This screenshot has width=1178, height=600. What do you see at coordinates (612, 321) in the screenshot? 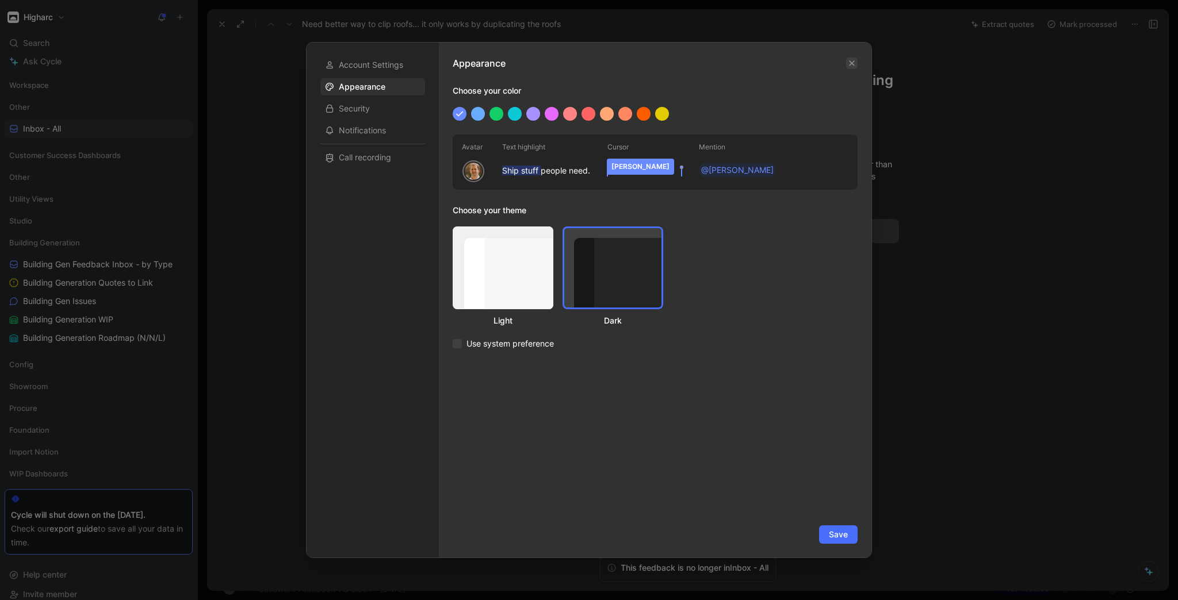
I see `div: Dark` at bounding box center [612, 321].